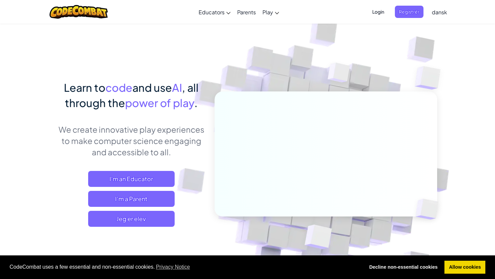 The width and height of the screenshot is (495, 279). Describe the element at coordinates (131, 141) in the screenshot. I see `p: We create innovative play experiences to make computer science engaging and accessible to all.` at that location.